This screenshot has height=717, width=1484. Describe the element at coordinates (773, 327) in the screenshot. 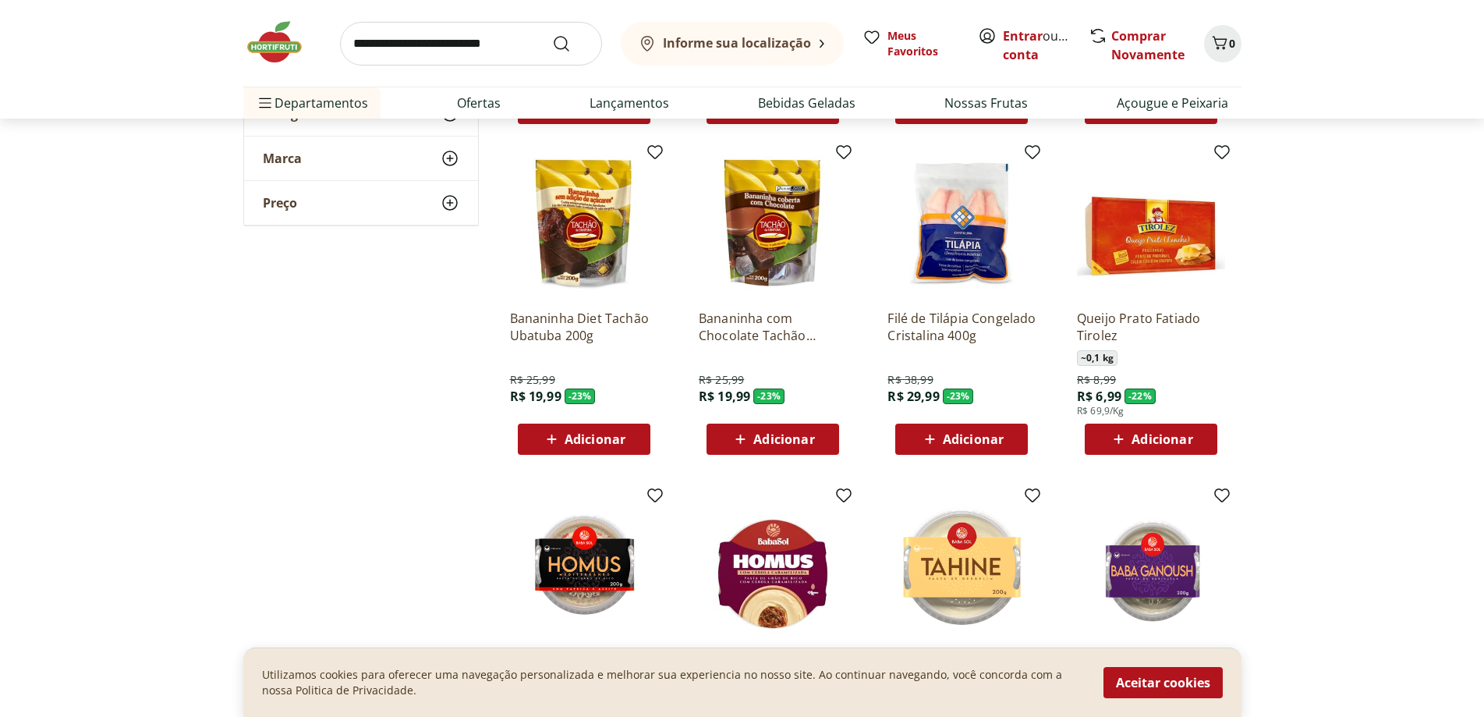

I see `p: Bananinha com Chocolate Tachão Ubatuba 200g` at that location.